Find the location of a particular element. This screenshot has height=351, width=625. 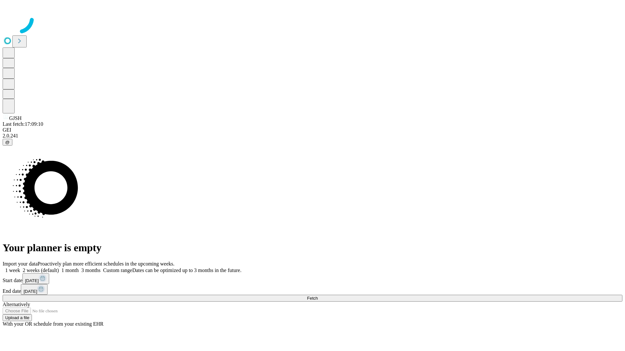

span: Dates can be optimized up to 3 months in the future. is located at coordinates (186, 270).